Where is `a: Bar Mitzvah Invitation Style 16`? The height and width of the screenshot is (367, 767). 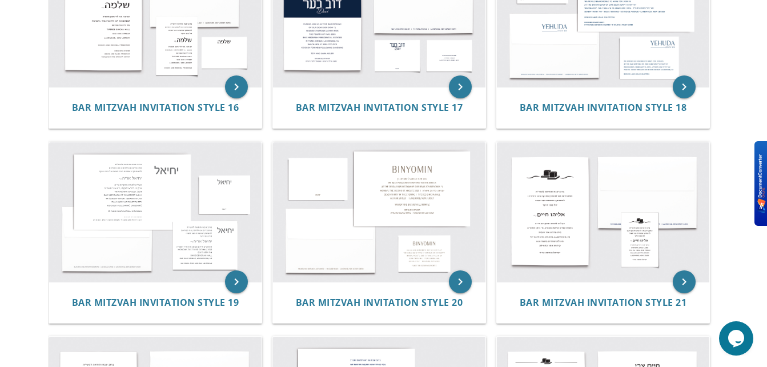
a: Bar Mitzvah Invitation Style 16 is located at coordinates (155, 107).